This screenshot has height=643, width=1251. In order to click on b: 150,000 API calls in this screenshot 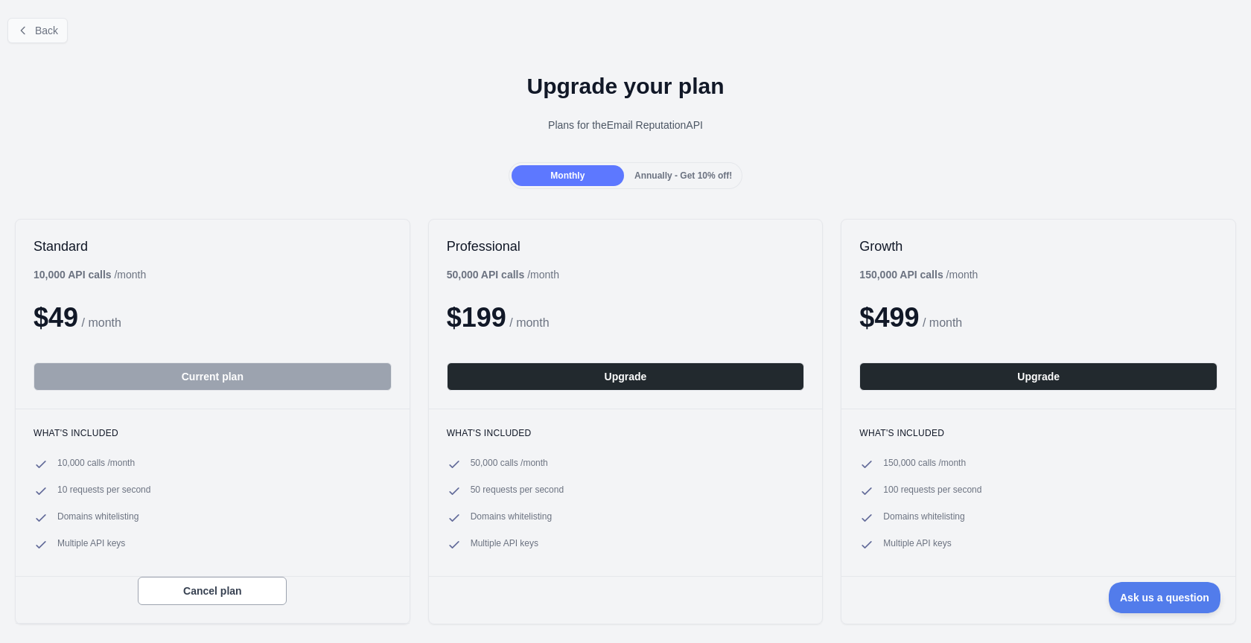, I will do `click(901, 275)`.